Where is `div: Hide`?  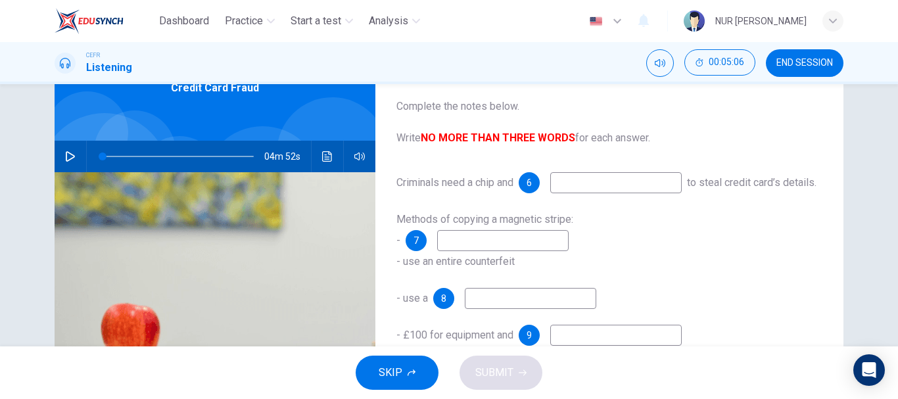
div: Hide is located at coordinates (720, 63).